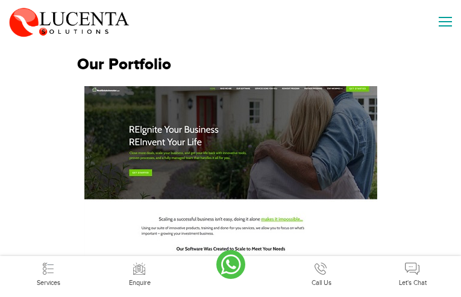  What do you see at coordinates (139, 278) in the screenshot?
I see `a: Enquire` at bounding box center [139, 278].